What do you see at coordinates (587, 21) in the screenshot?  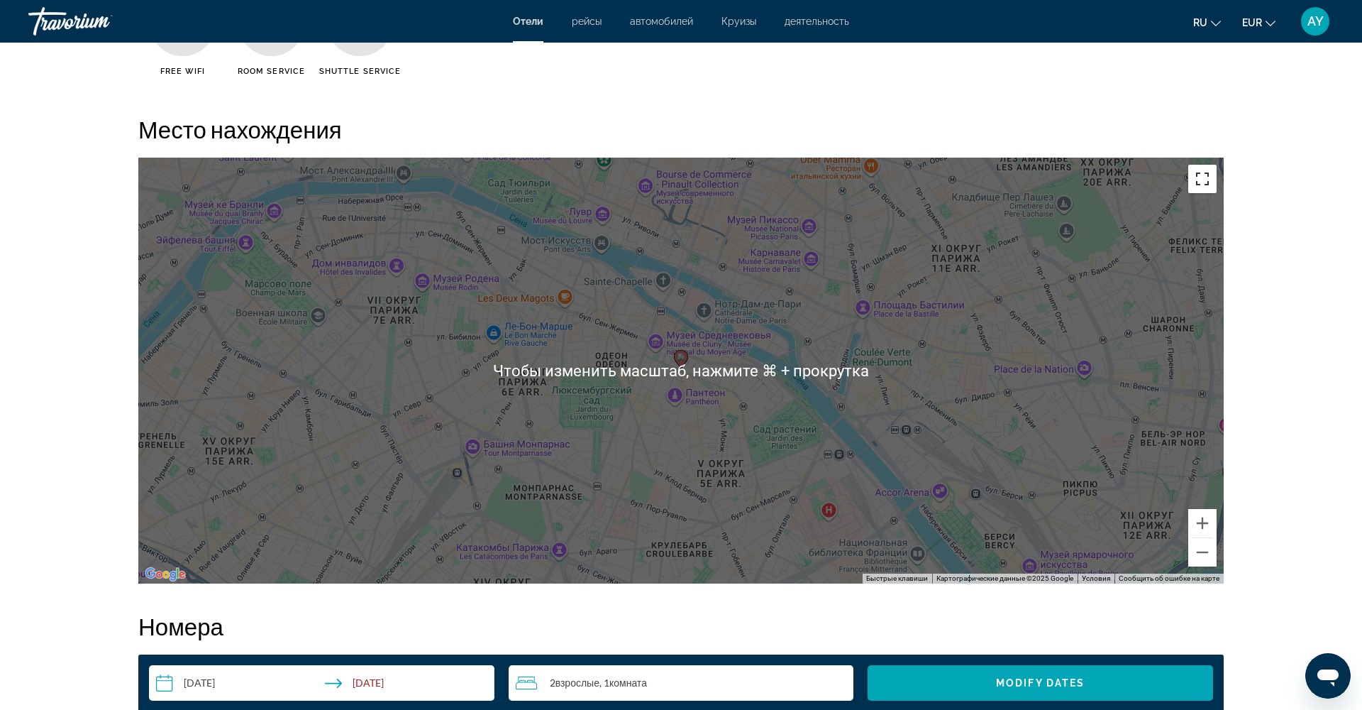 I see `span: рейсы` at bounding box center [587, 21].